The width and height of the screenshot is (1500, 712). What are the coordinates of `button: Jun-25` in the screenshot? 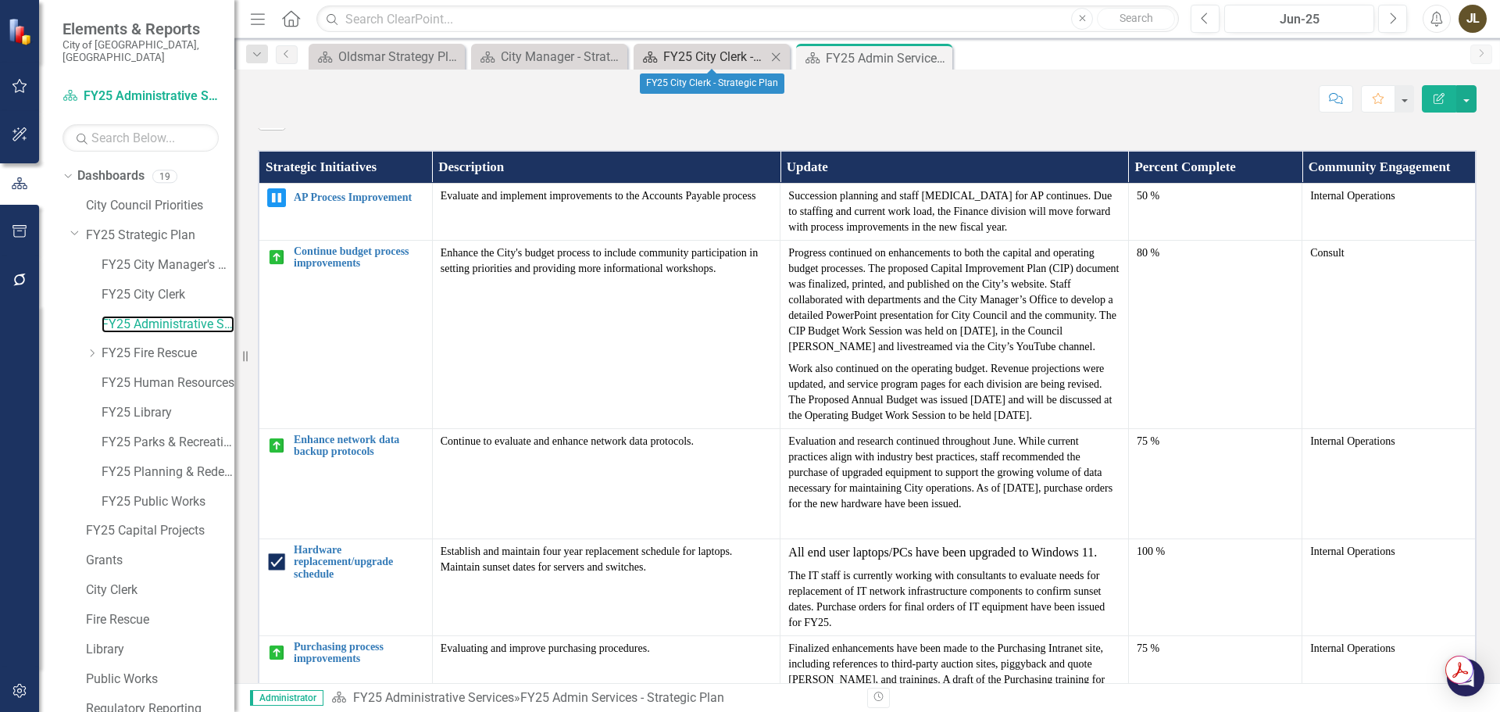 It's located at (1299, 19).